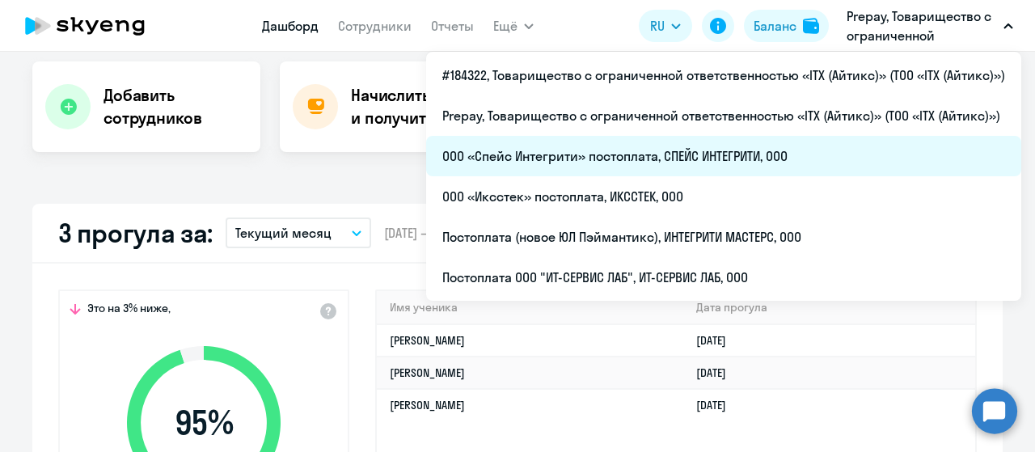  I want to click on span: 95 %, so click(204, 423).